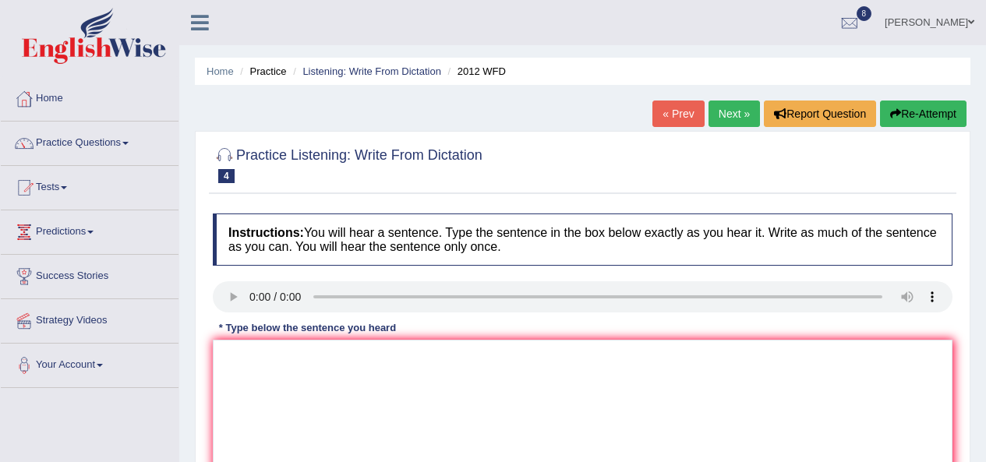  I want to click on a: Success Stories, so click(90, 274).